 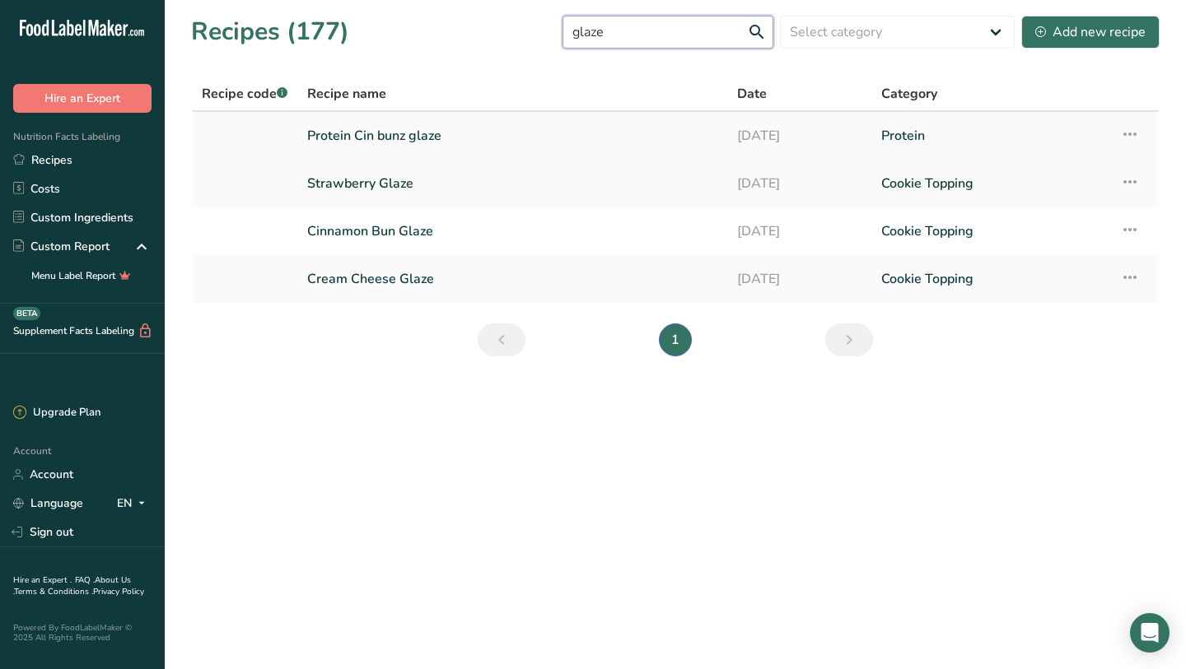 What do you see at coordinates (512, 231) in the screenshot?
I see `a: Cinnamon Bun Glaze` at bounding box center [512, 231].